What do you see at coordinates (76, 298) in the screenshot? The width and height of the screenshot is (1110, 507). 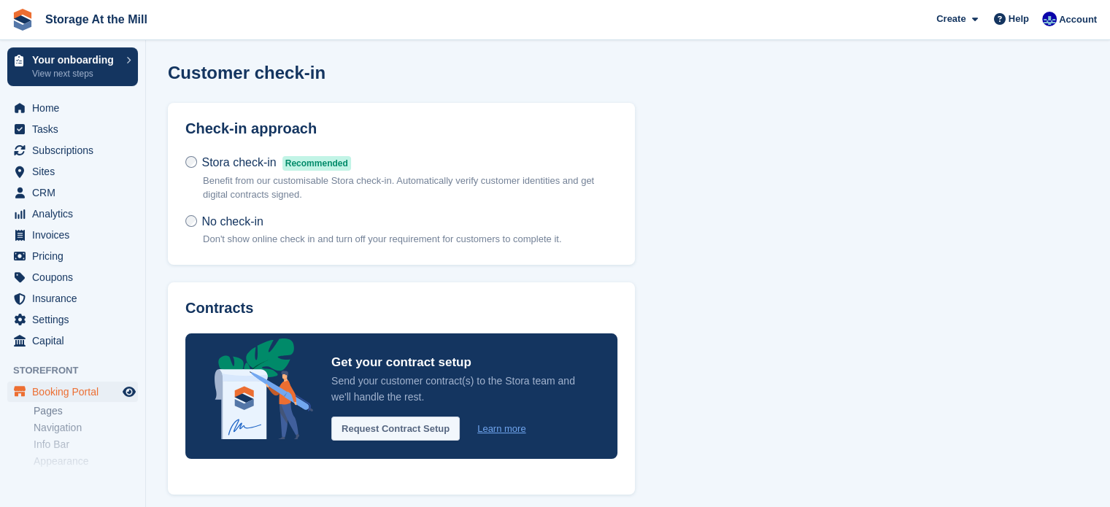 I see `span: Insurance` at bounding box center [76, 298].